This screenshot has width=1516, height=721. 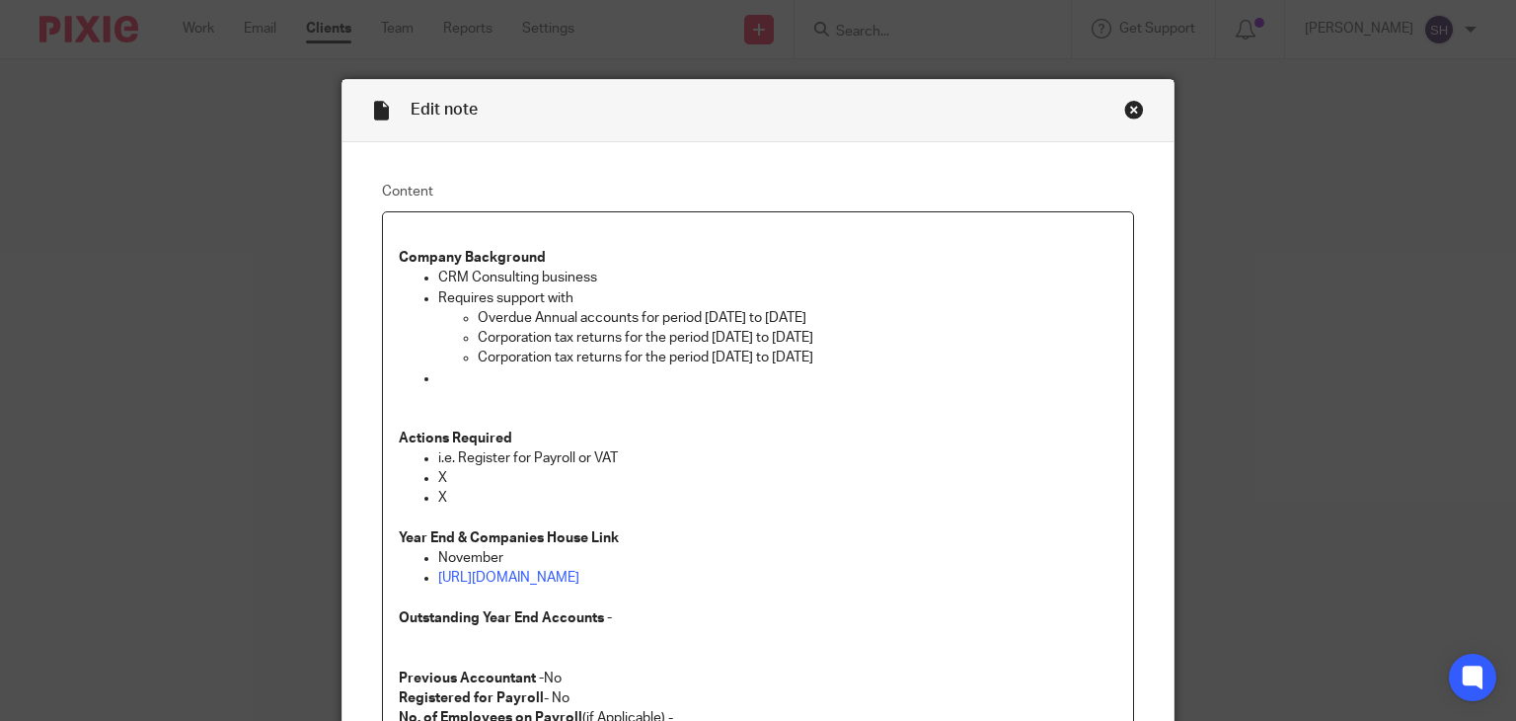 I want to click on strong: Actions Required, so click(x=455, y=438).